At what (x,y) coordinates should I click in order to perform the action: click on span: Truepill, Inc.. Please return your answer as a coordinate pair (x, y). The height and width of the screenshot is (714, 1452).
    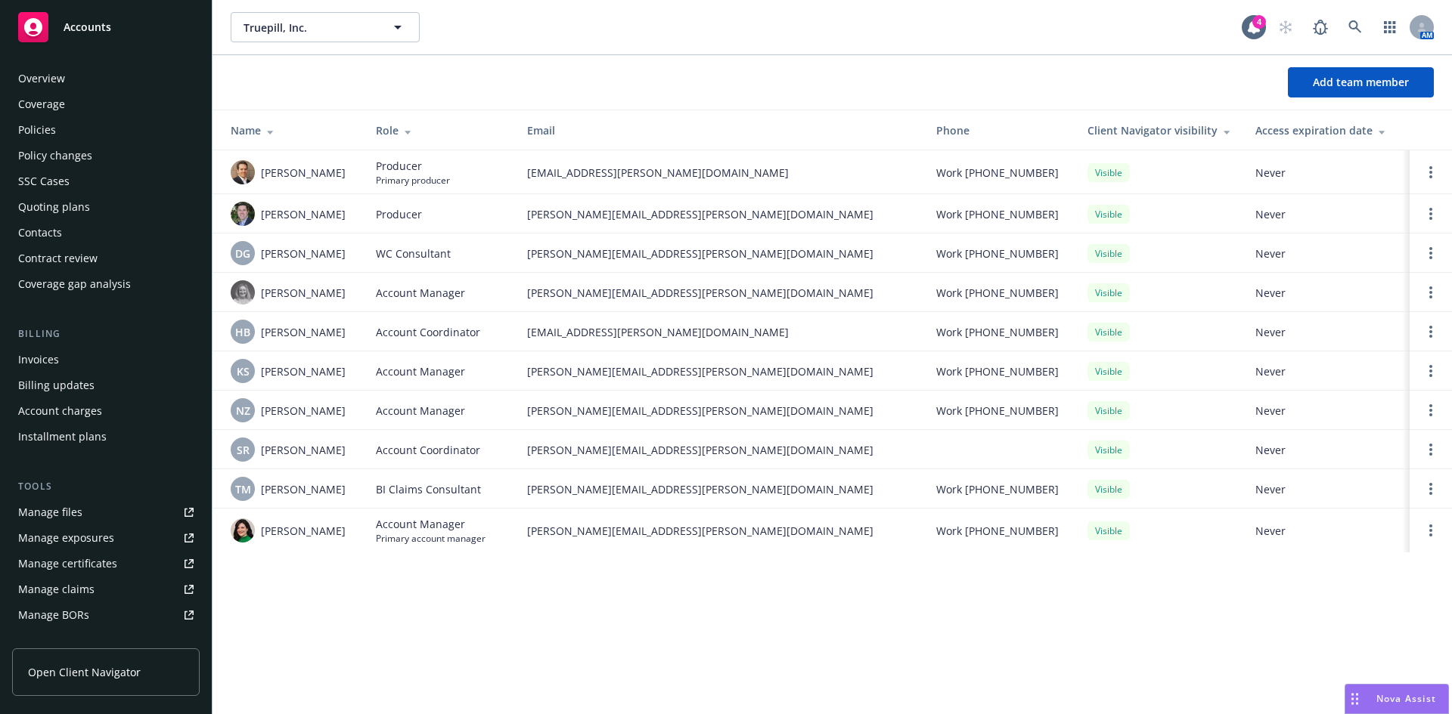
    Looking at the image, I should click on (308, 27).